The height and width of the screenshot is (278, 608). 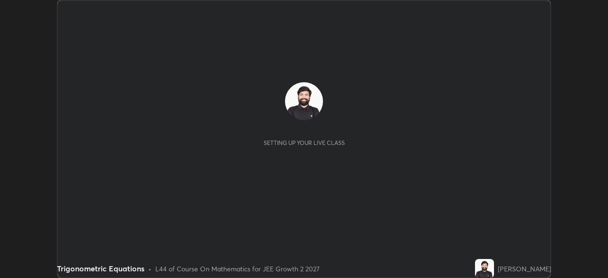 What do you see at coordinates (304, 143) in the screenshot?
I see `div: Setting up your live class` at bounding box center [304, 143].